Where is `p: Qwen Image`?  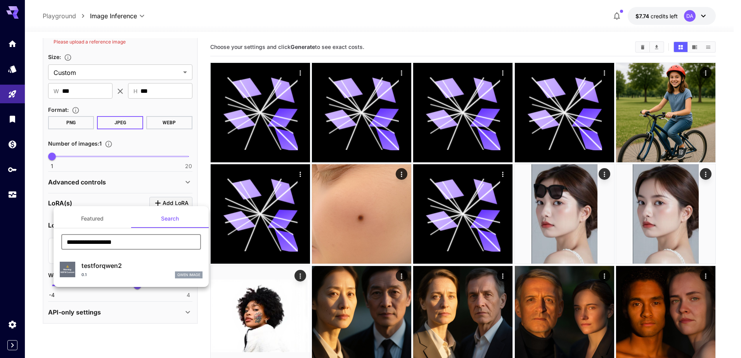
p: Qwen Image is located at coordinates (188, 275).